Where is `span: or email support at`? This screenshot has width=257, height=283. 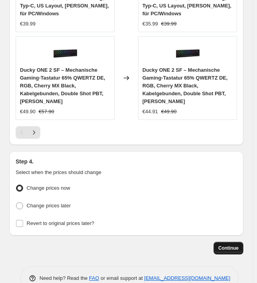 span: or email support at is located at coordinates (122, 278).